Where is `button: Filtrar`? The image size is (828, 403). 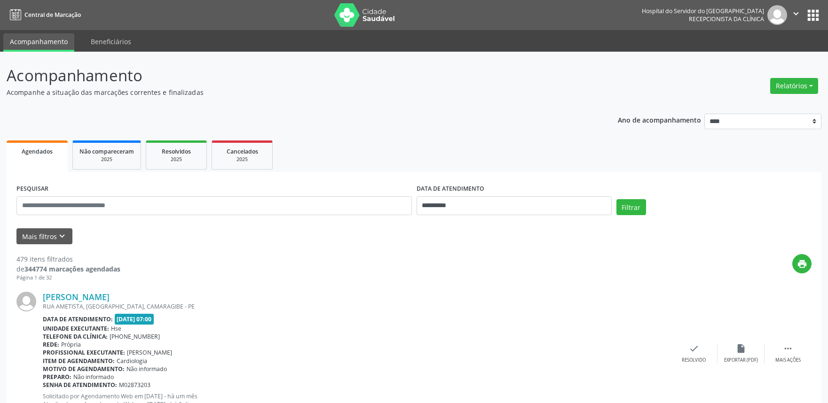 button: Filtrar is located at coordinates (631, 207).